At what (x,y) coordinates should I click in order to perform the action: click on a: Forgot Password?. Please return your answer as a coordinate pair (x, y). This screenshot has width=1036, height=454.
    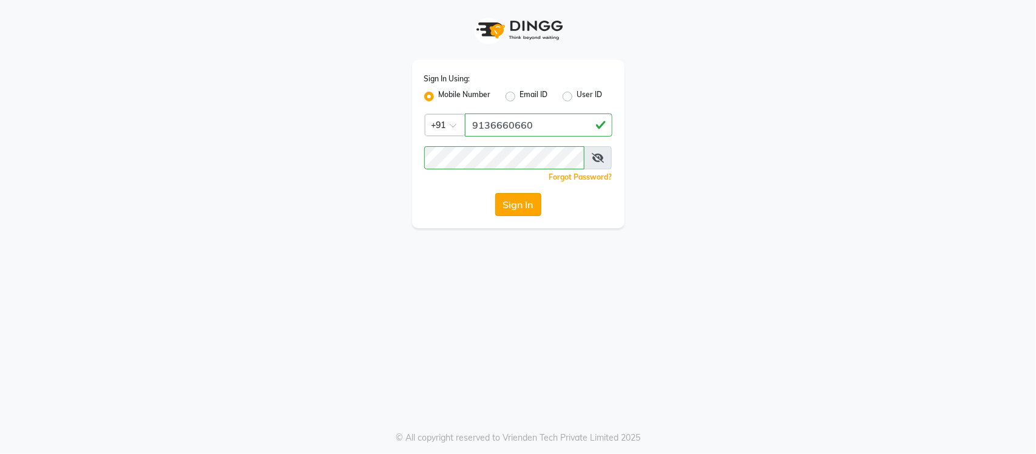
    Looking at the image, I should click on (581, 177).